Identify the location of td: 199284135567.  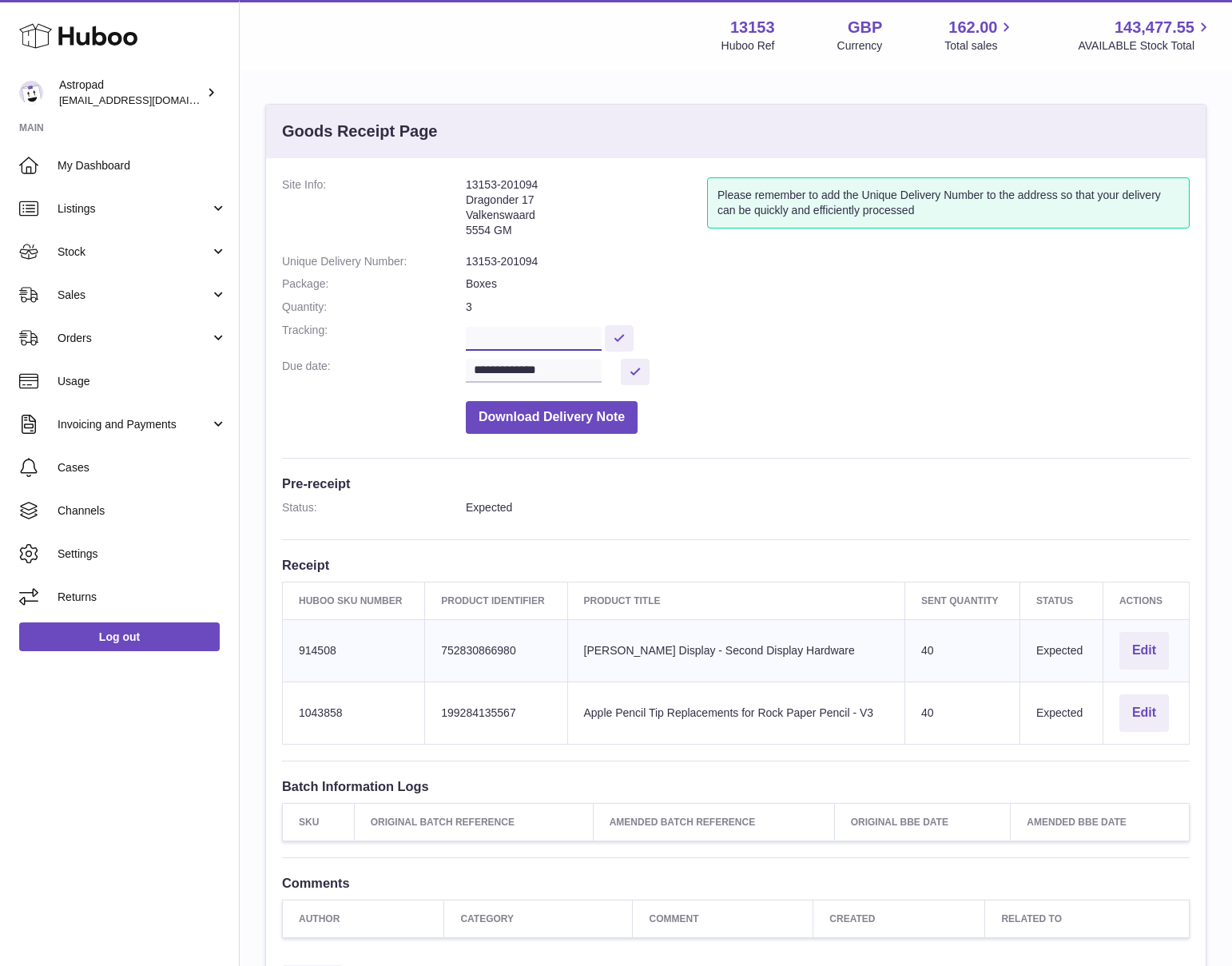
(496, 713).